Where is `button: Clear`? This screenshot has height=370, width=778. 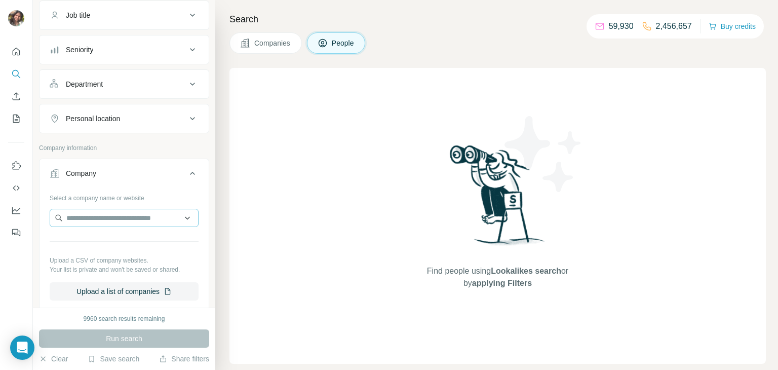
button: Clear is located at coordinates (53, 359).